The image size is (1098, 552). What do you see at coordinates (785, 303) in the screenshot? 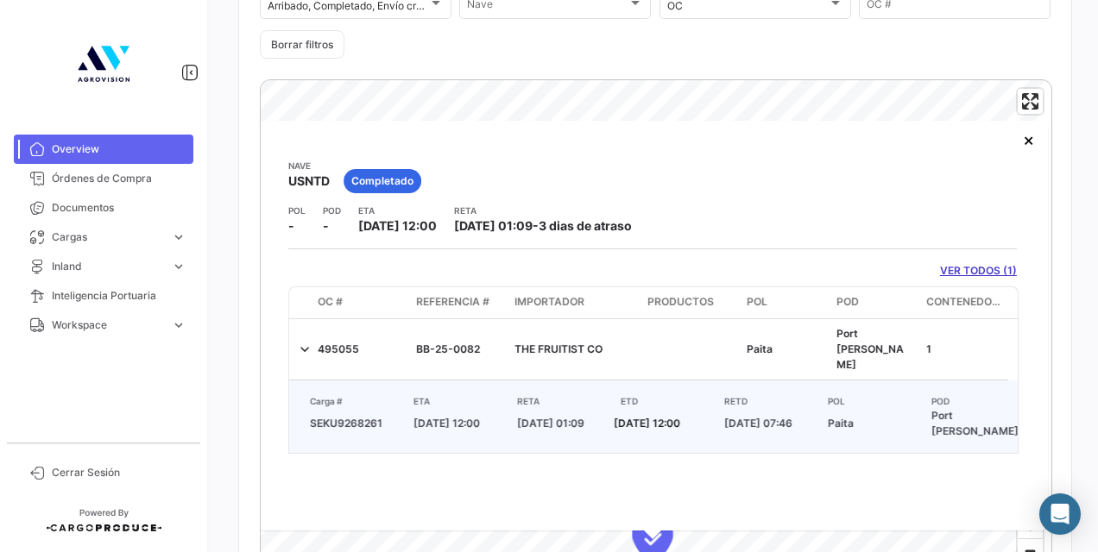
I see `datatable-header-cell: POL` at bounding box center [785, 303].